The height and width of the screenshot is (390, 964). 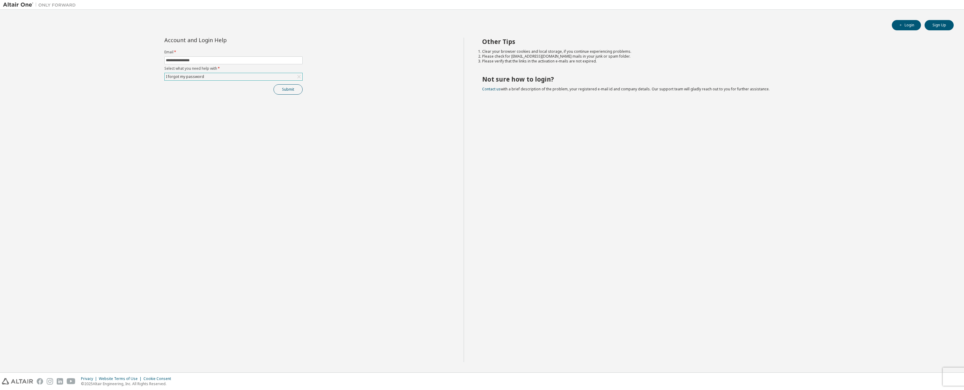 I want to click on li: Please verify that the links in the activation e-mails are not expired., so click(x=712, y=61).